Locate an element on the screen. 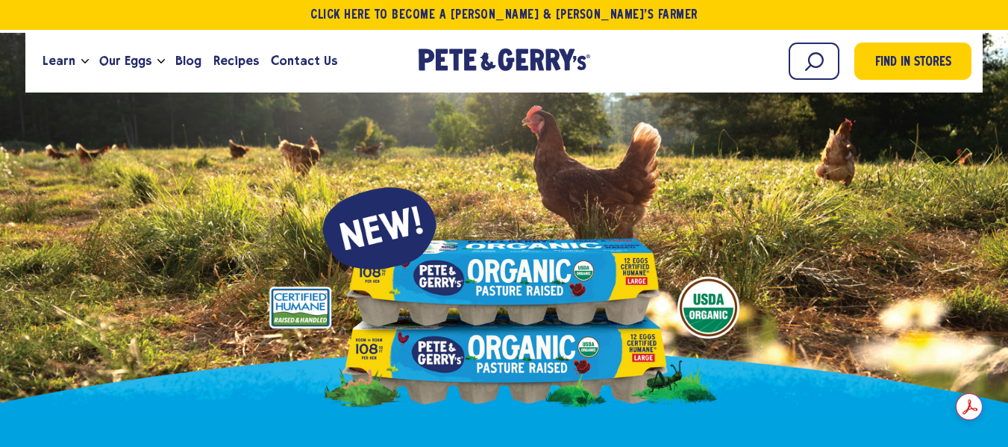 The width and height of the screenshot is (1008, 447). button: Open the dropdown menu for Learn is located at coordinates (85, 61).